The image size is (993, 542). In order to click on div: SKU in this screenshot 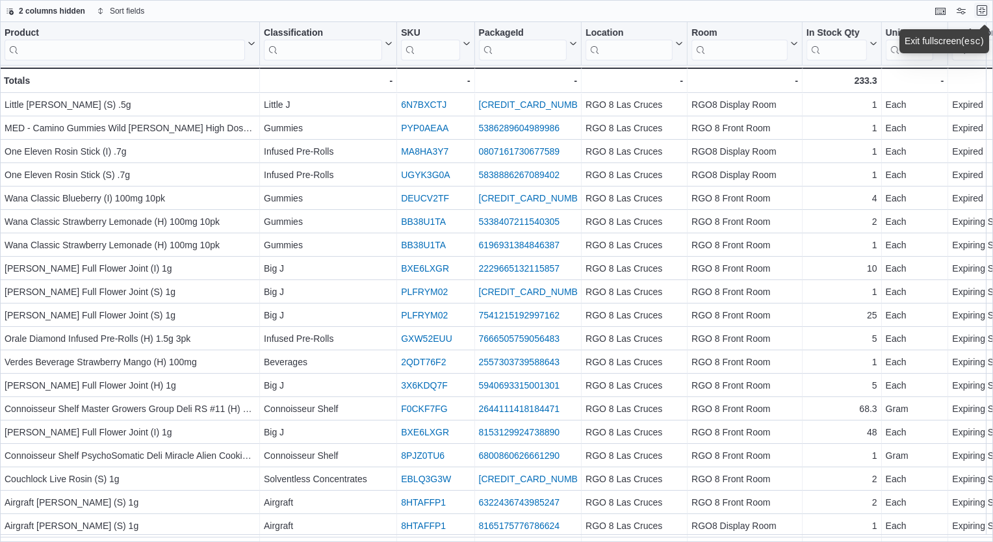, I will do `click(430, 33)`.